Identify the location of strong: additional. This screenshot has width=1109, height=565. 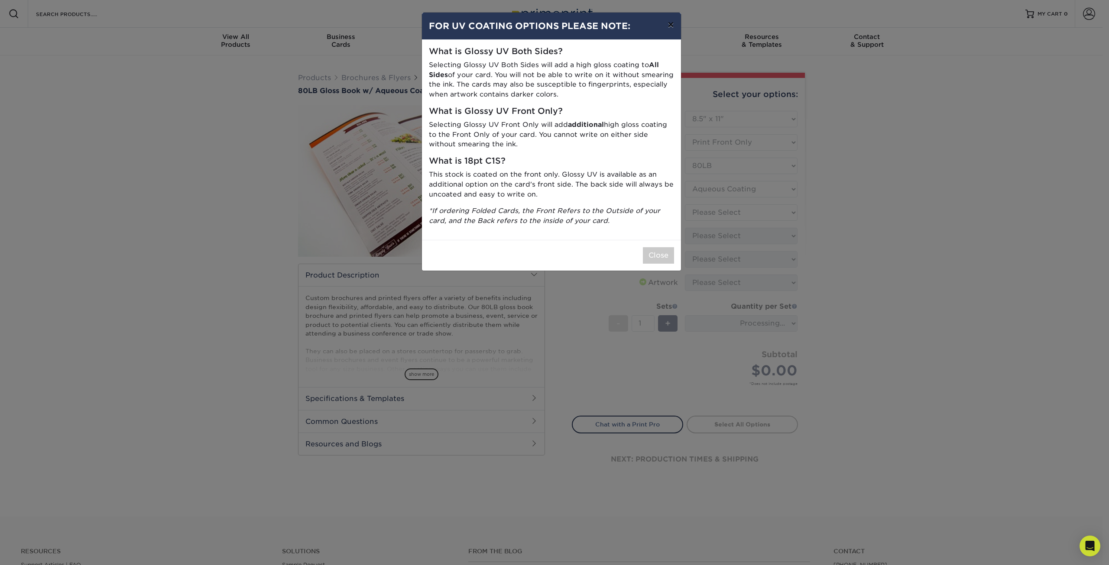
(586, 124).